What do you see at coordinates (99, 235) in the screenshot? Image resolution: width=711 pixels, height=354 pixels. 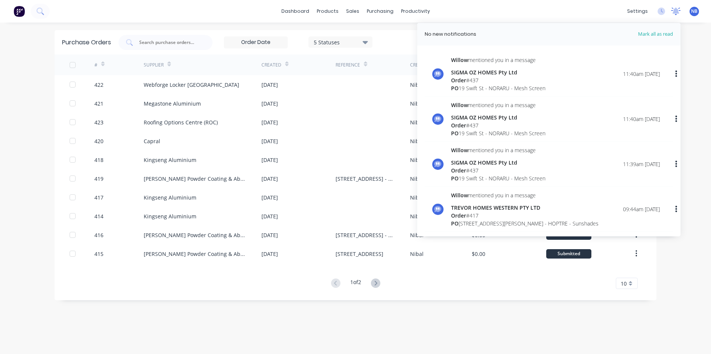 I see `div: 416` at bounding box center [99, 235].